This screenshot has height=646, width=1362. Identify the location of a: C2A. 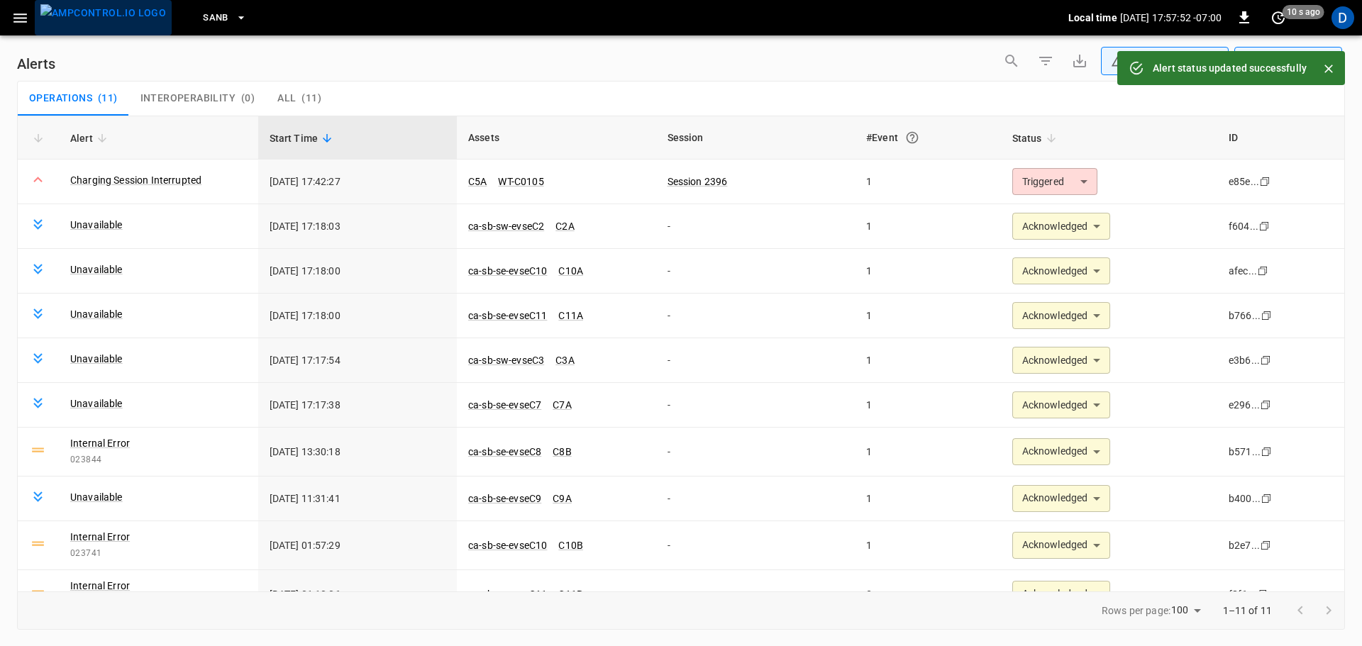
(565, 226).